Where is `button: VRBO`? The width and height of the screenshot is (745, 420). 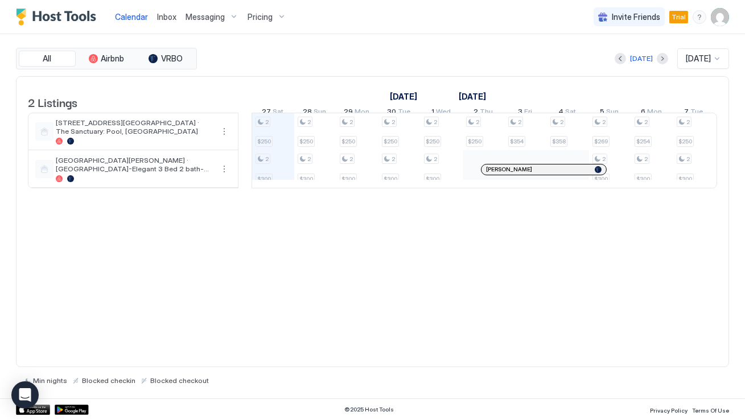
button: VRBO is located at coordinates (166, 59).